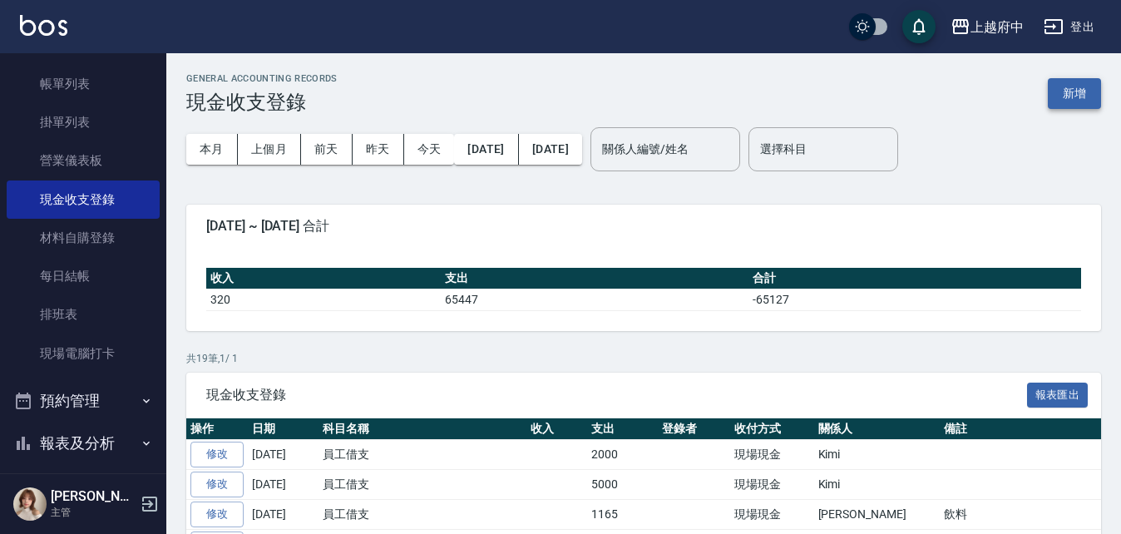  Describe the element at coordinates (83, 200) in the screenshot. I see `a: 現金收支登錄` at that location.